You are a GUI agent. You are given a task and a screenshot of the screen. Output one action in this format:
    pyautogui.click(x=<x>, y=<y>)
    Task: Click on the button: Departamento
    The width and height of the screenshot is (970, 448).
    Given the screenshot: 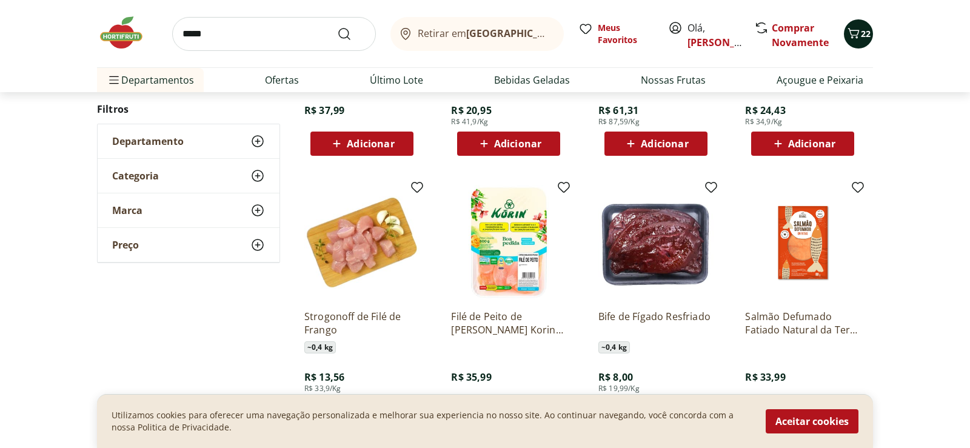 What is the action you would take?
    pyautogui.click(x=189, y=141)
    